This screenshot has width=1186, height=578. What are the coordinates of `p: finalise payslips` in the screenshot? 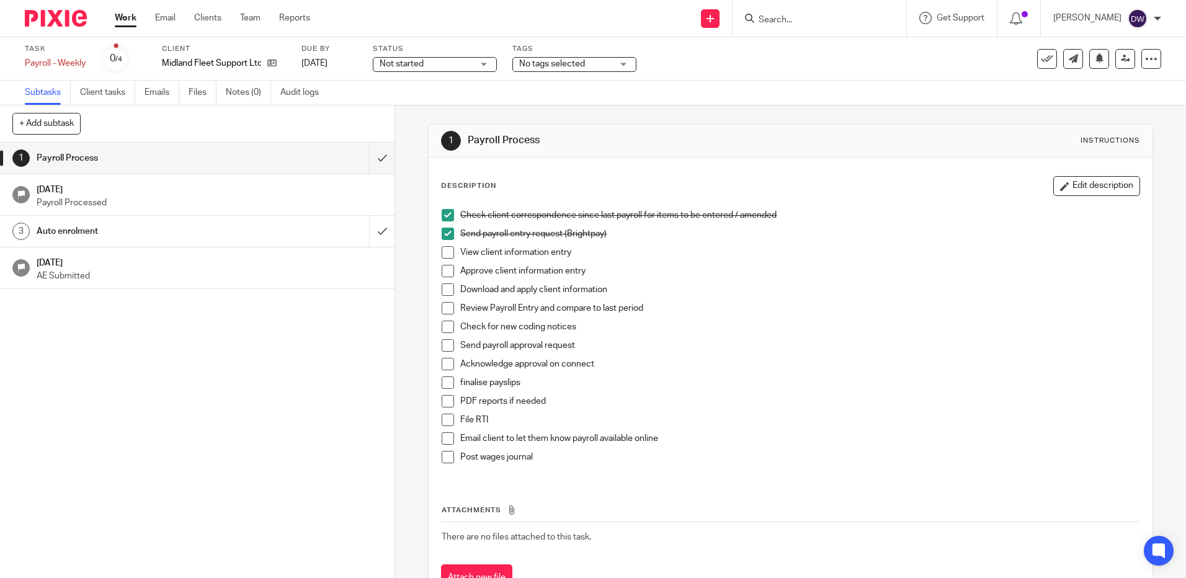 It's located at (799, 383).